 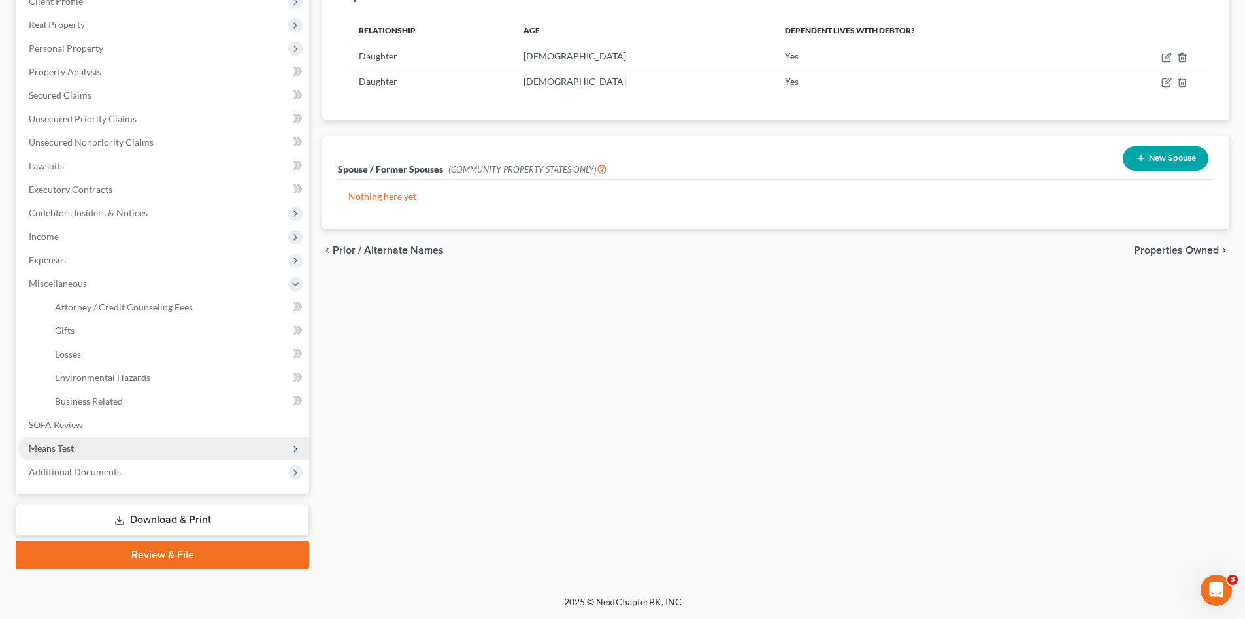 I want to click on span: Executory Contracts, so click(x=71, y=189).